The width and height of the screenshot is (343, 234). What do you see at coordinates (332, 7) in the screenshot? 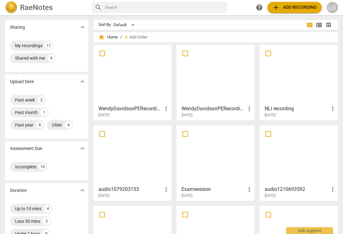
I see `button: LG` at bounding box center [332, 7].